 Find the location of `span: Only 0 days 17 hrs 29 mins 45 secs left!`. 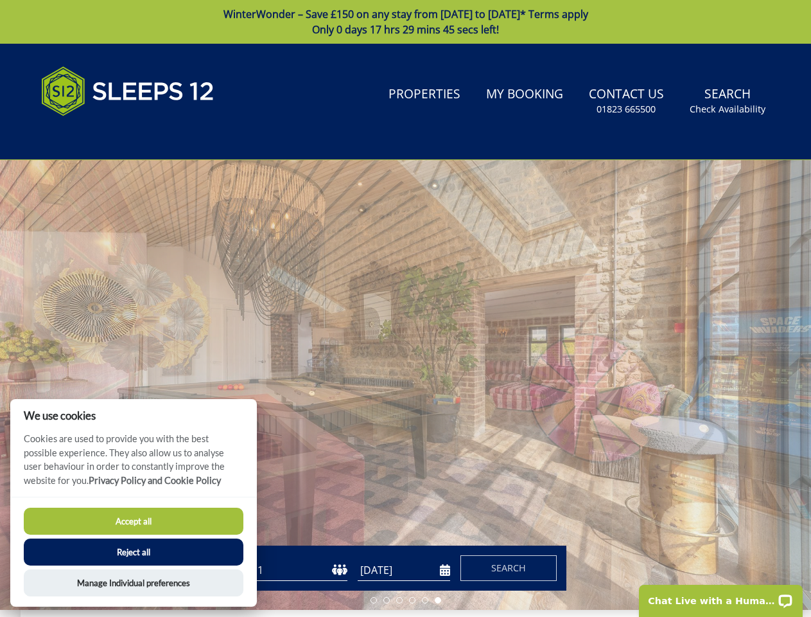

span: Only 0 days 17 hrs 29 mins 45 secs left! is located at coordinates (405, 30).